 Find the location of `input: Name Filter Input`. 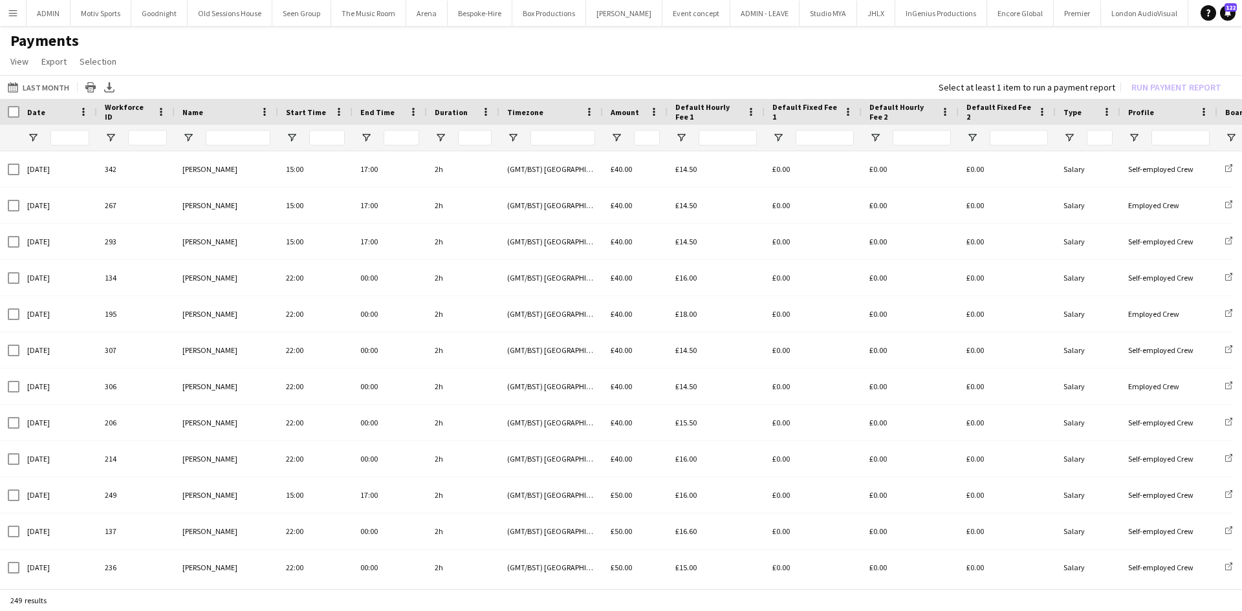

input: Name Filter Input is located at coordinates (238, 138).